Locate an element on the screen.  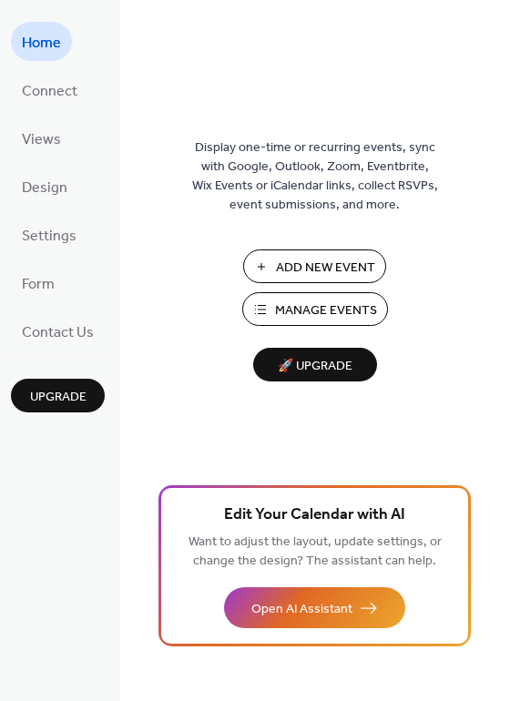
a: Form is located at coordinates (38, 282).